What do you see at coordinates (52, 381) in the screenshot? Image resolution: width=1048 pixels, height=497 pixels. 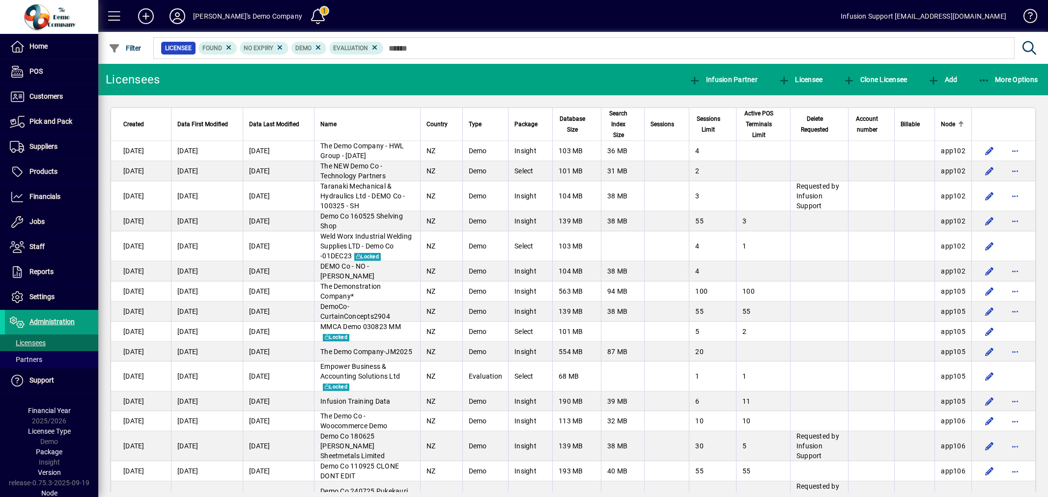 I see `a: Support` at bounding box center [52, 381].